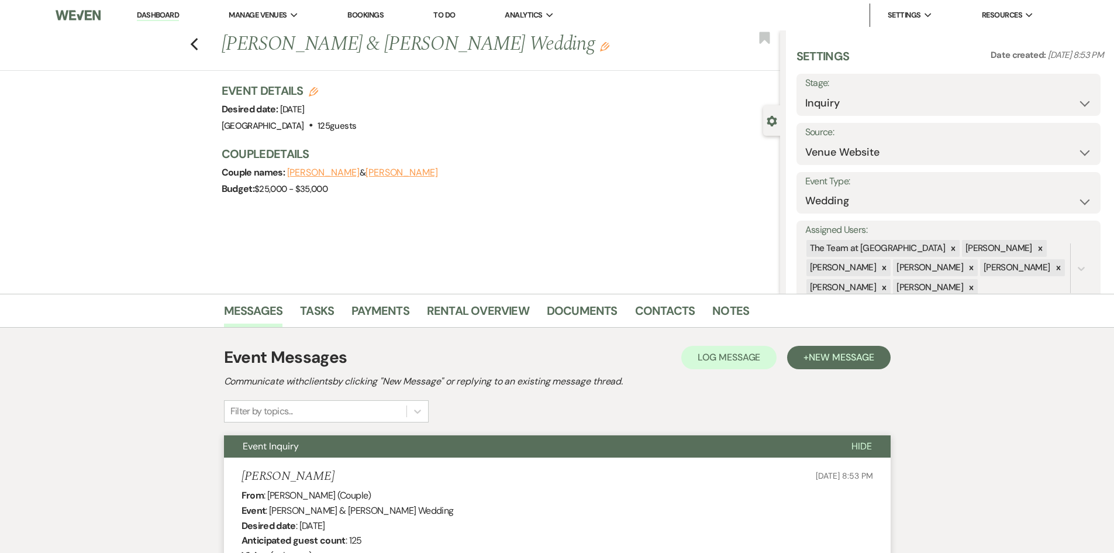 The width and height of the screenshot is (1114, 553). What do you see at coordinates (294, 540) in the screenshot?
I see `b: Anticipated guest count` at bounding box center [294, 540].